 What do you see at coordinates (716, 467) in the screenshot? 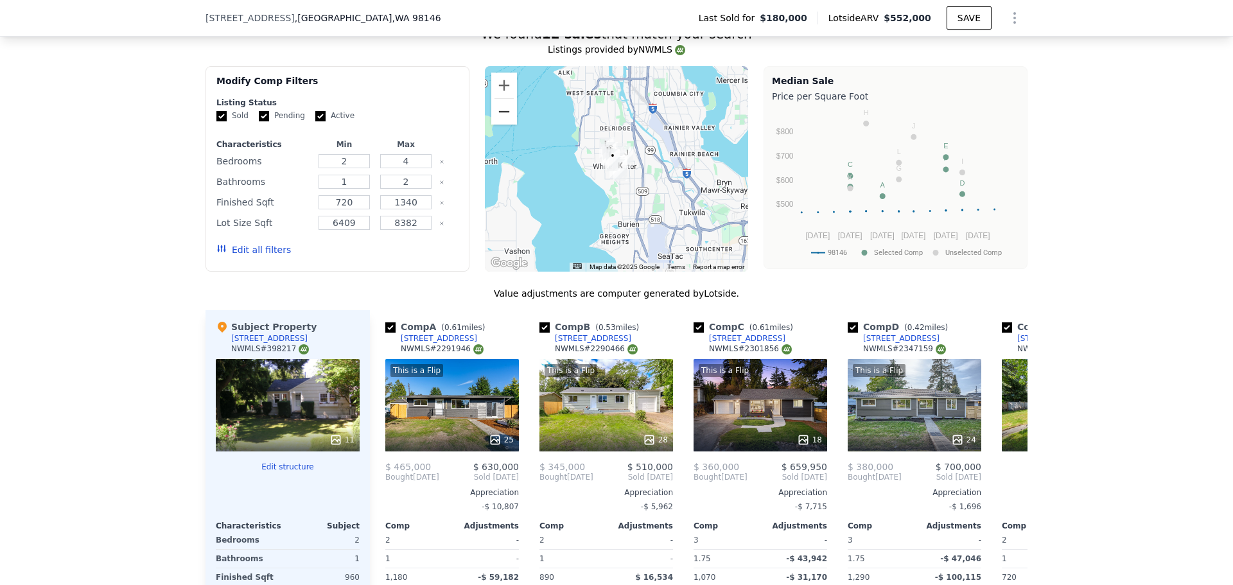
I see `span: $ 360,000` at bounding box center [716, 467].